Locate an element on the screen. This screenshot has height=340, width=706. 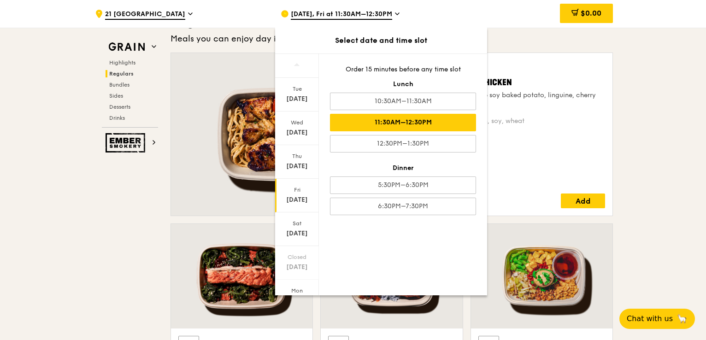
div: Meals you can enjoy day in day out. is located at coordinates (392, 39).